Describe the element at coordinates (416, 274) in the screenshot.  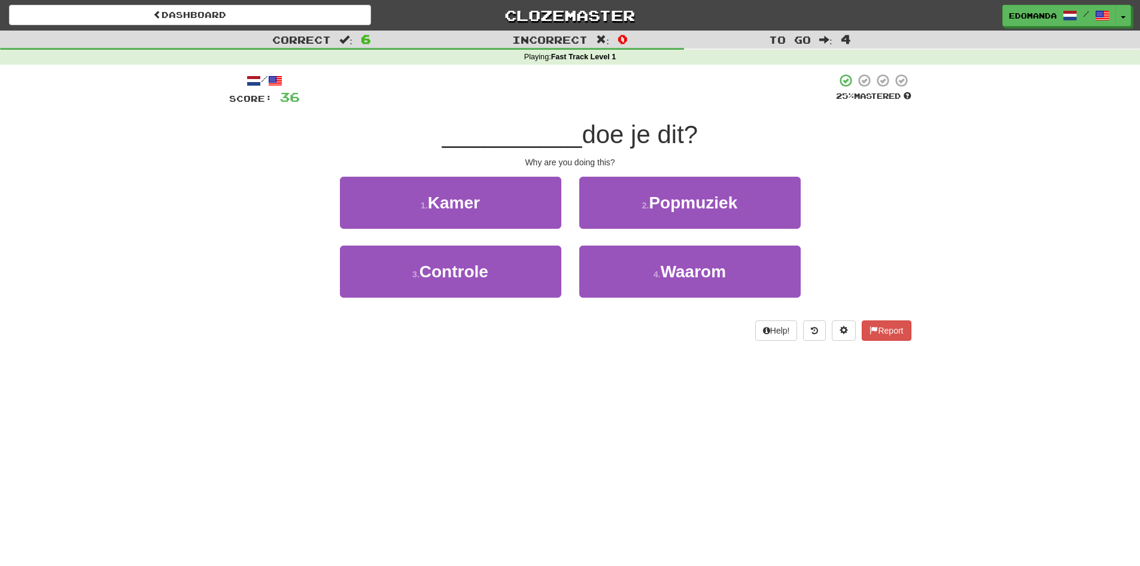
I see `small: 3 .` at that location.